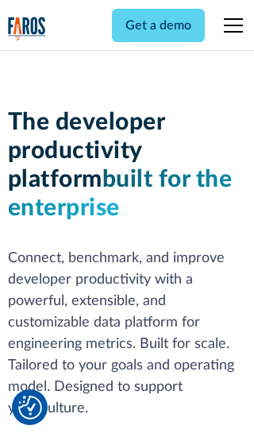 Image resolution: width=254 pixels, height=437 pixels. I want to click on span: built for the enterprise, so click(120, 194).